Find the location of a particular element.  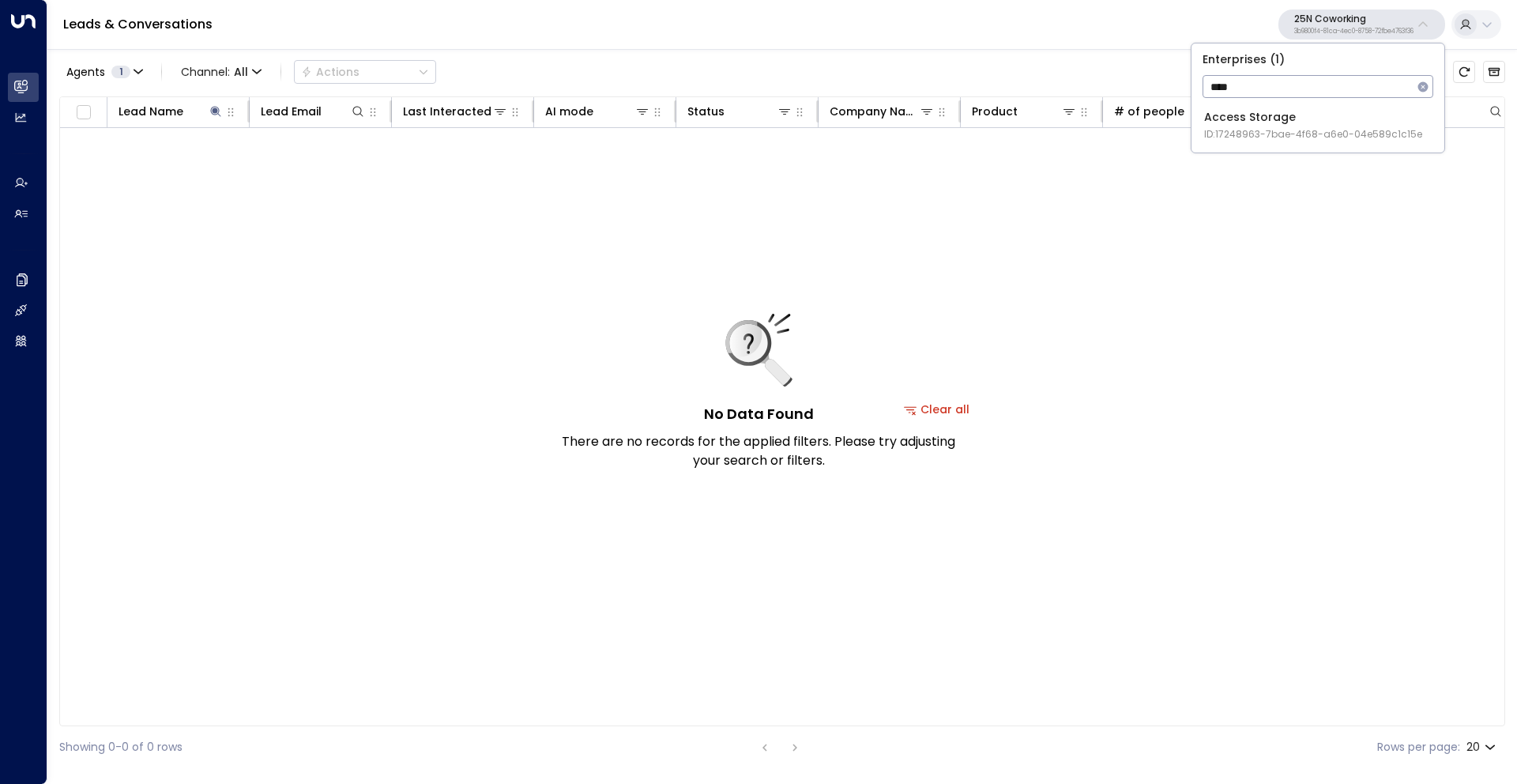

span: Agents is located at coordinates (85, 72).